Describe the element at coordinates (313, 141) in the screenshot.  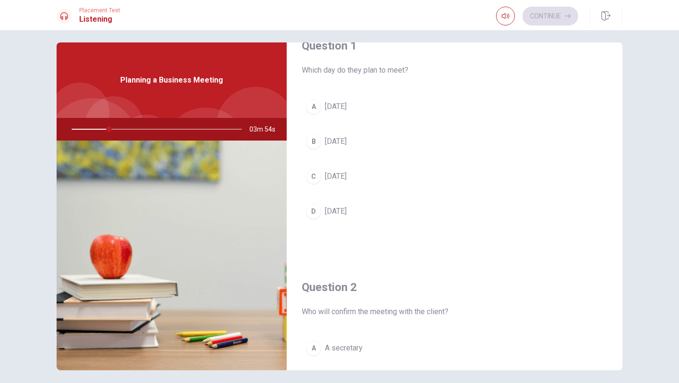
I see `div: B` at that location.